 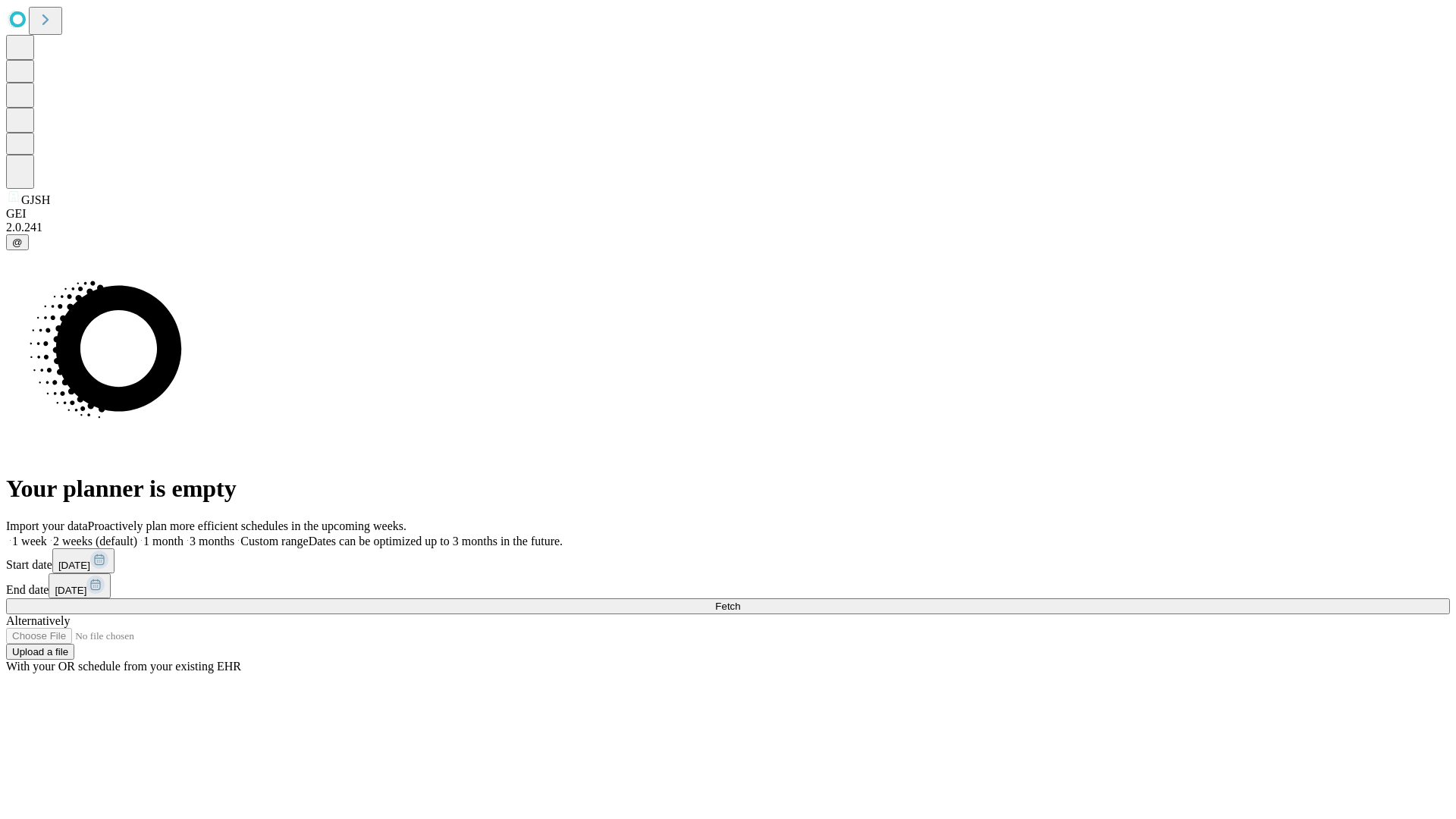 What do you see at coordinates (124, 666) in the screenshot?
I see `span: With your OR schedule from your existing EHR` at bounding box center [124, 666].